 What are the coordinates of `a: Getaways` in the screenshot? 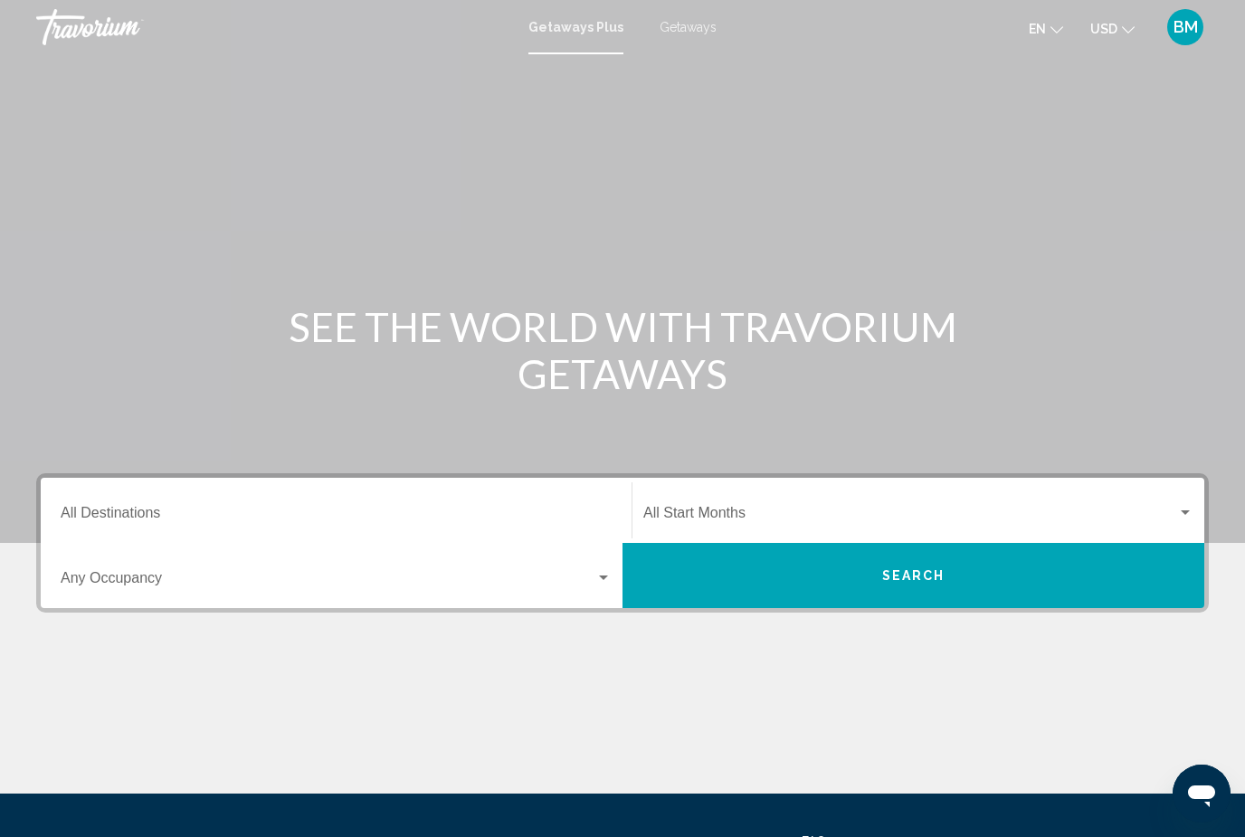 It's located at (687, 27).